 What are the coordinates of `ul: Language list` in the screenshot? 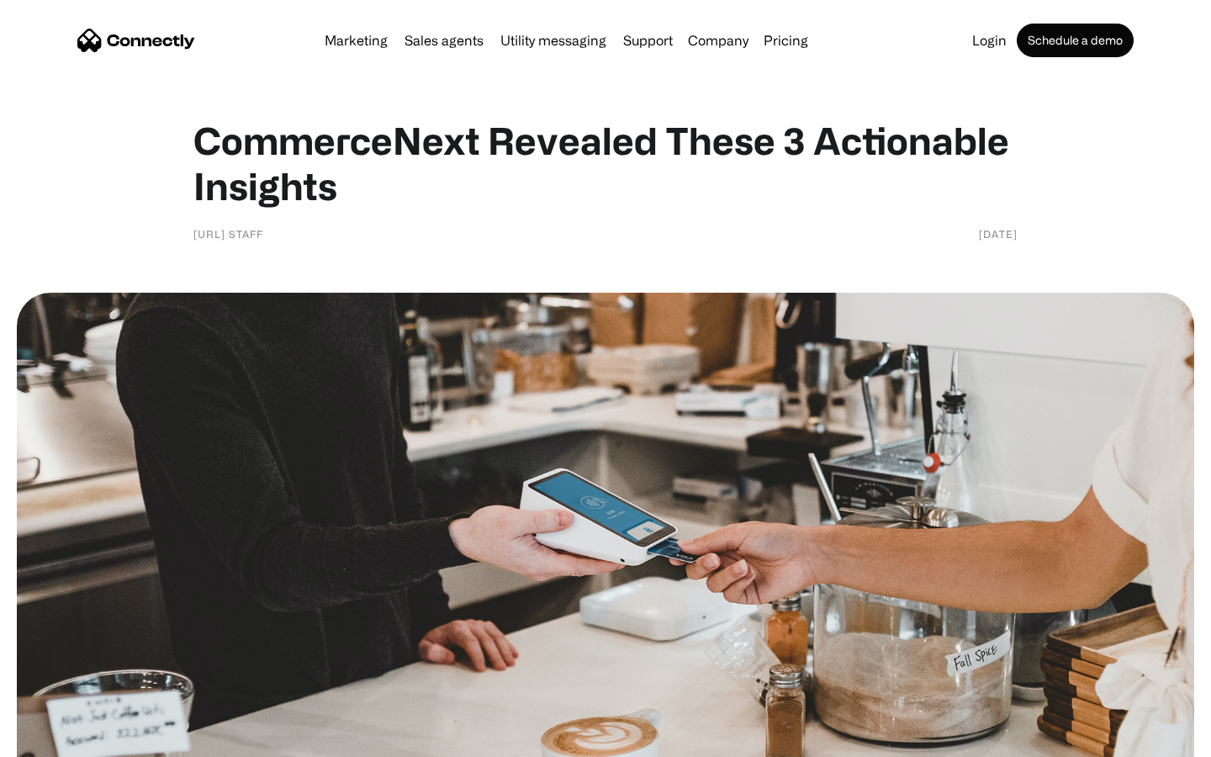 It's located at (67, 739).